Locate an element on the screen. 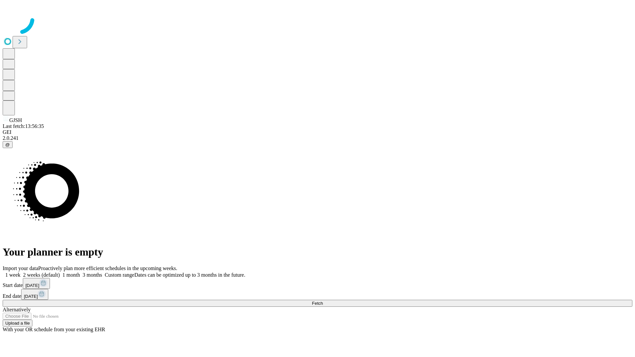 Image resolution: width=635 pixels, height=357 pixels. span: Dates can be optimized up to 3 months in the future. is located at coordinates (190, 275).